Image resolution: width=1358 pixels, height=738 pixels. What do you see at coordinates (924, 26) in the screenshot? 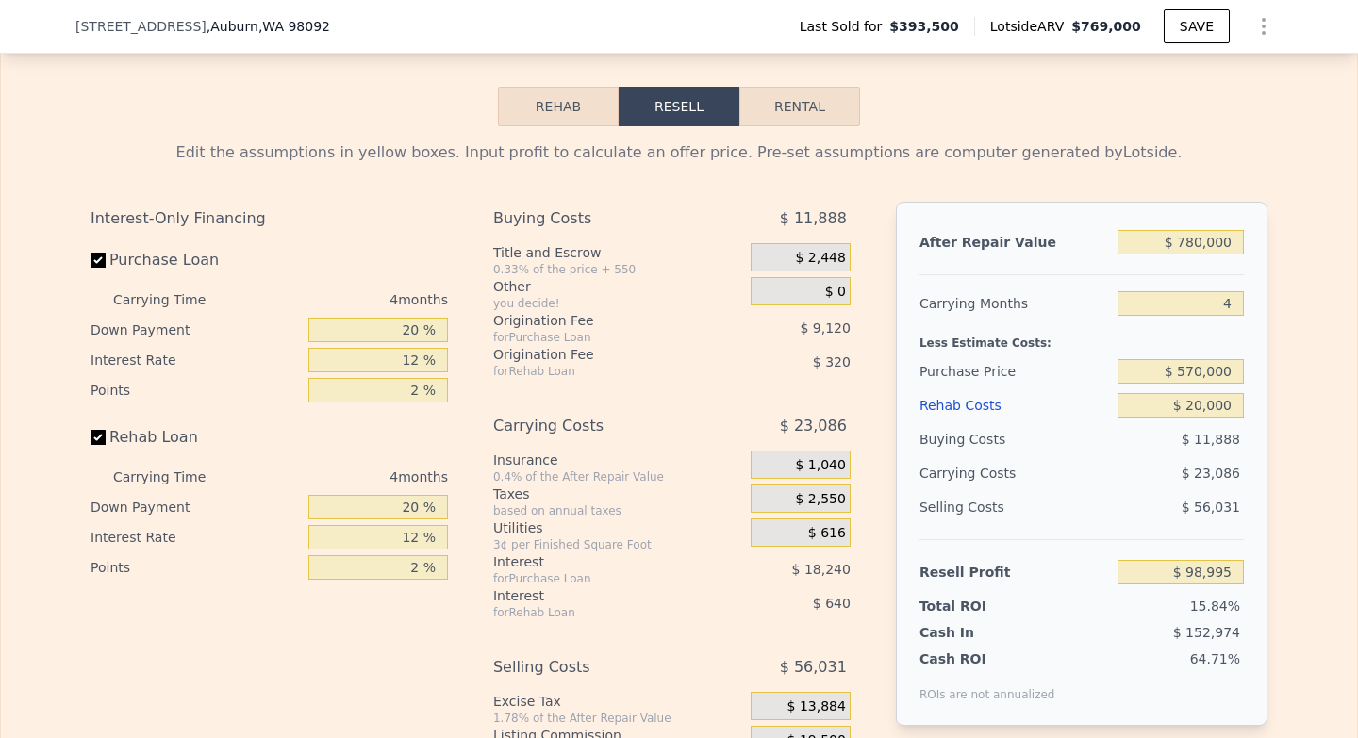
I see `span: $393,500` at bounding box center [924, 26].